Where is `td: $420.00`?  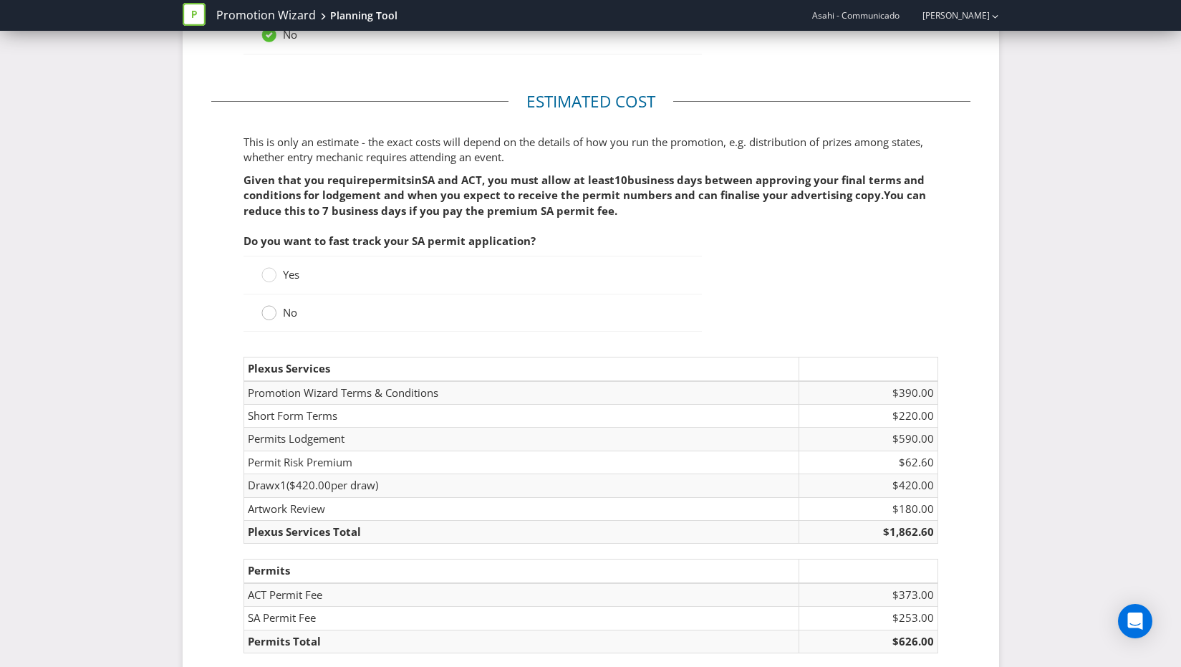 td: $420.00 is located at coordinates (868, 485).